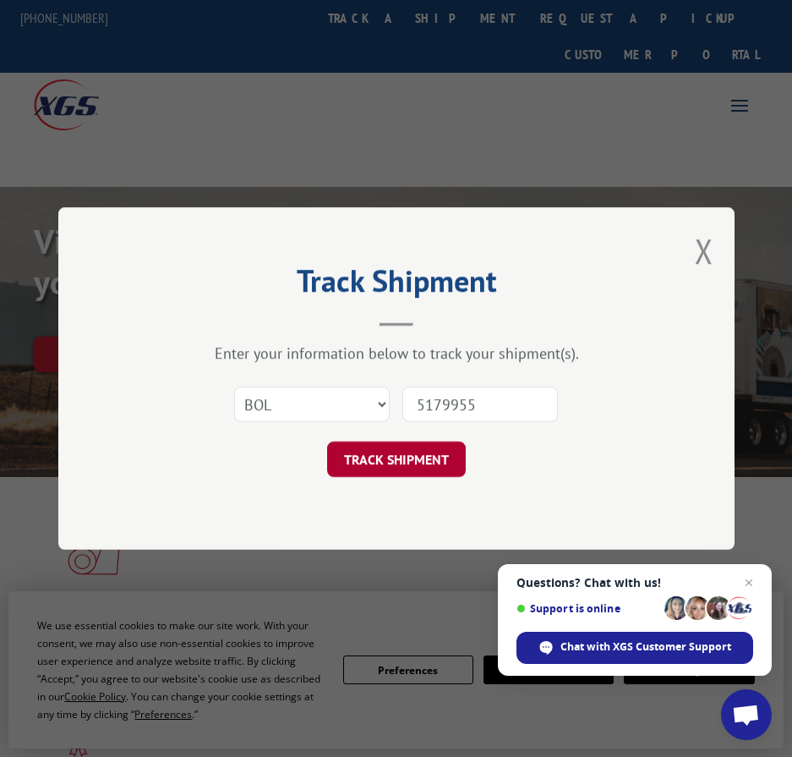  Describe the element at coordinates (397, 285) in the screenshot. I see `h2: Track Shipment` at that location.